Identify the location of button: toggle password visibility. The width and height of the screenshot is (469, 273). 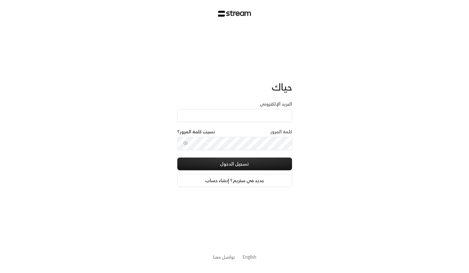
(186, 143).